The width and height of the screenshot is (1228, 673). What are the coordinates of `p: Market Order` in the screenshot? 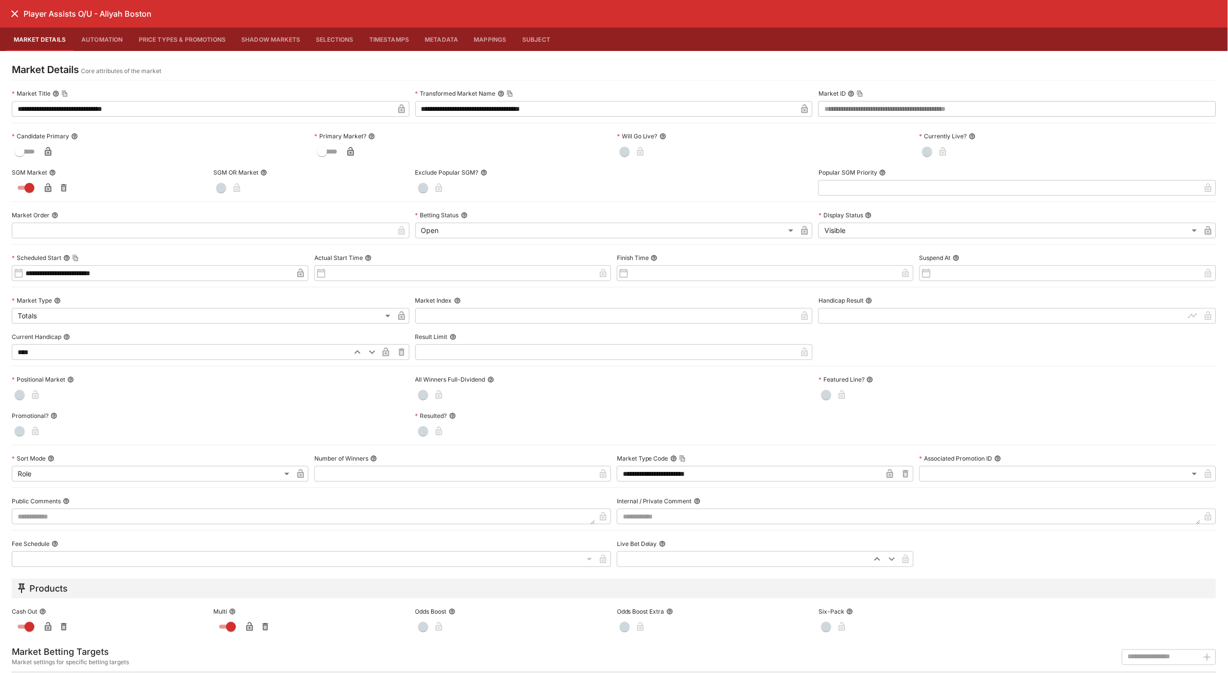 It's located at (30, 215).